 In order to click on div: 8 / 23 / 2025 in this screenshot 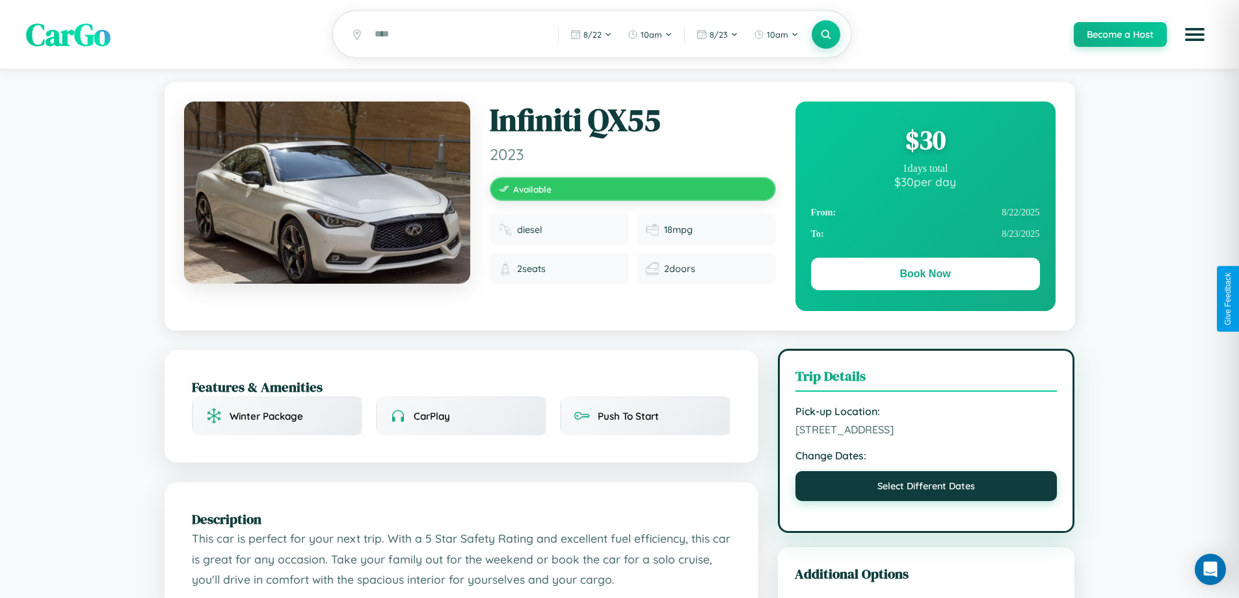, I will do `click(925, 233)`.